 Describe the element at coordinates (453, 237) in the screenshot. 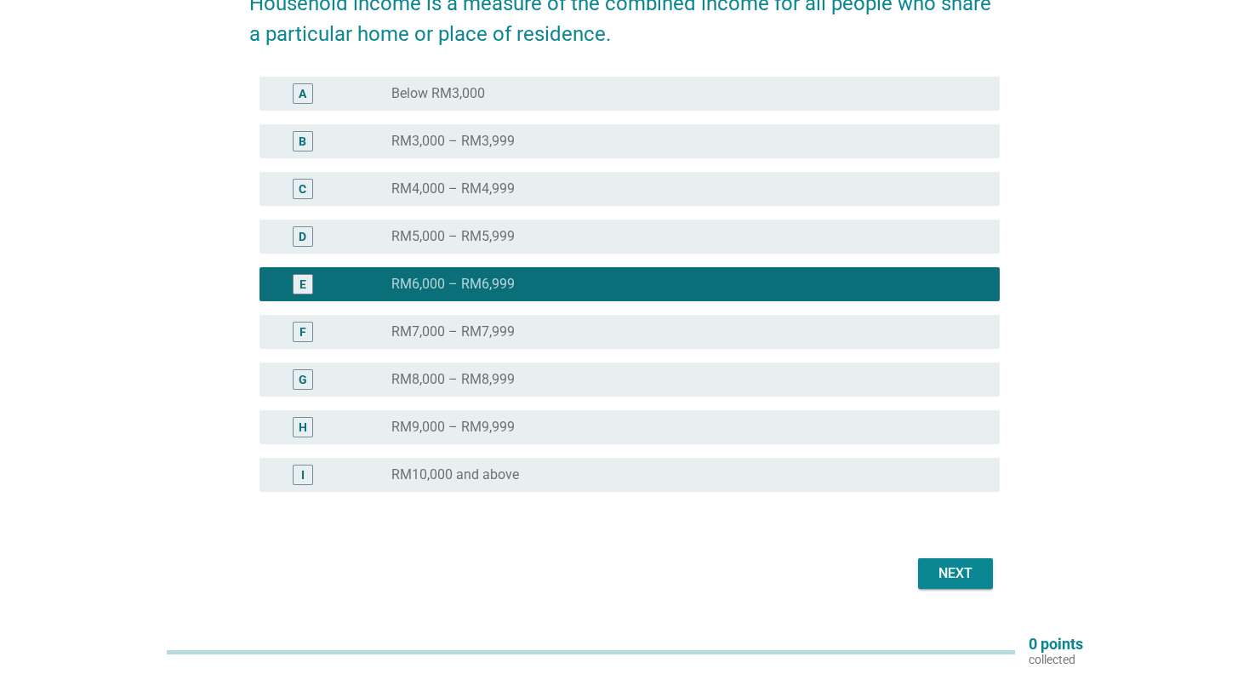

I see `label: RM5,000 – RM5,999` at that location.